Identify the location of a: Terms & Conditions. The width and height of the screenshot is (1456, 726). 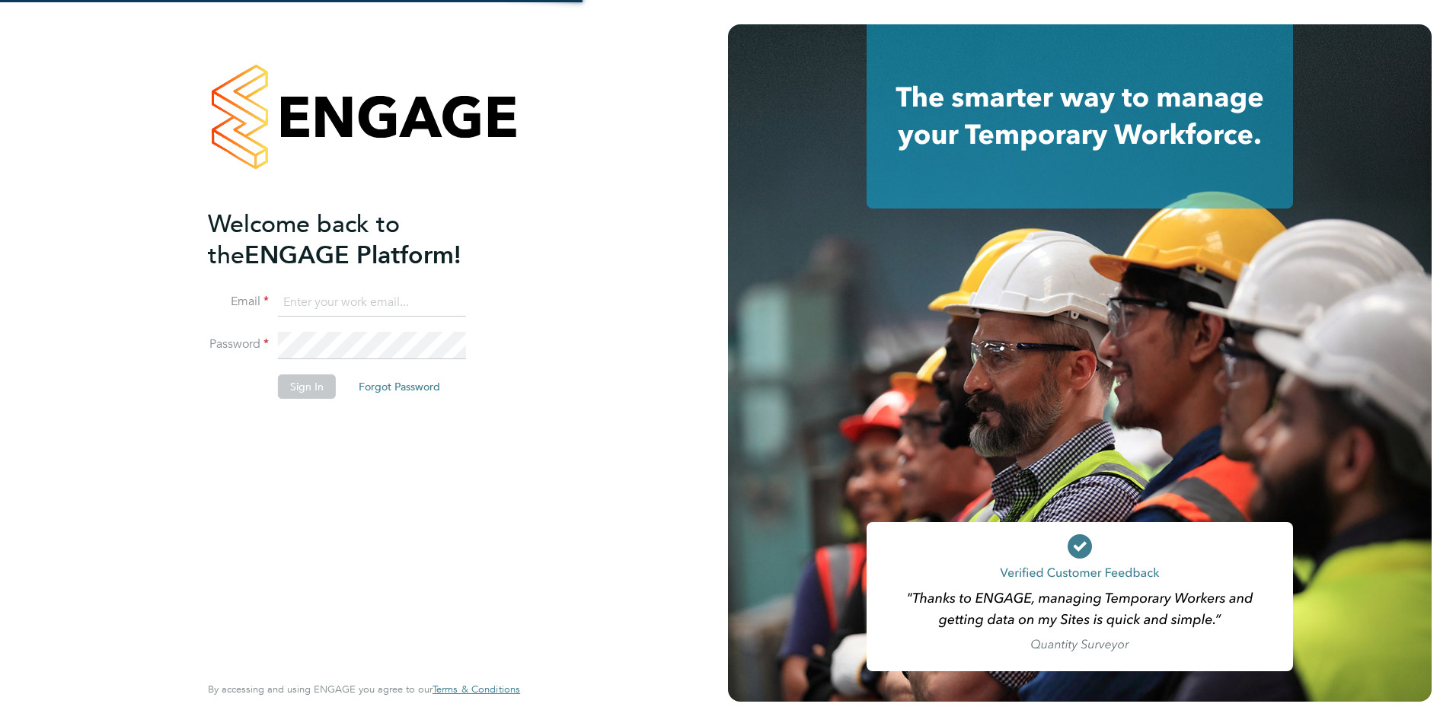
(476, 690).